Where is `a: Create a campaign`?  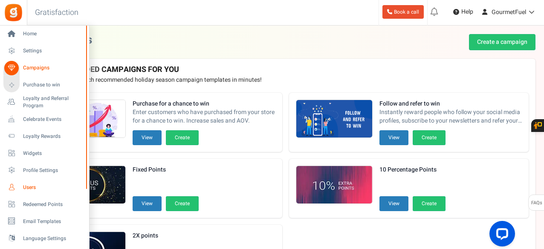
a: Create a campaign is located at coordinates (502, 42).